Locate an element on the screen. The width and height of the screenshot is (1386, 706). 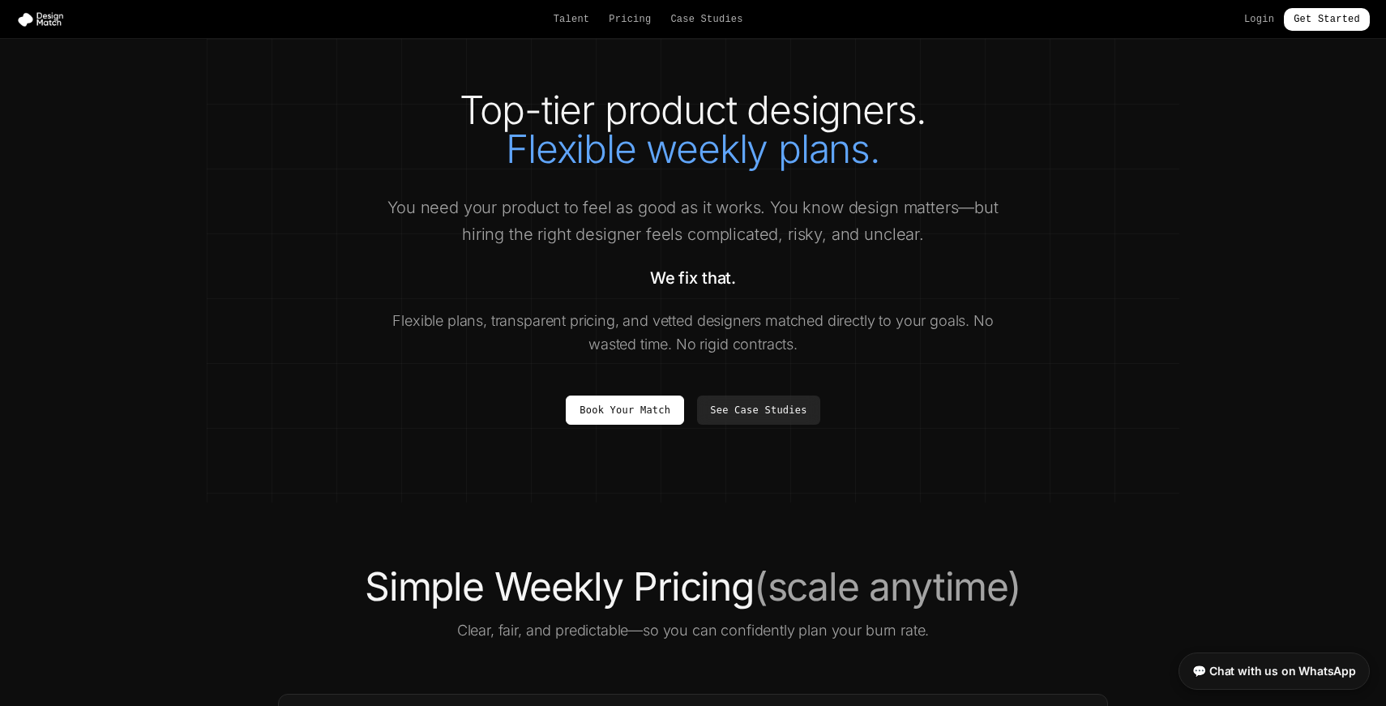
h2: Simple Weekly Pricing is located at coordinates (693, 587).